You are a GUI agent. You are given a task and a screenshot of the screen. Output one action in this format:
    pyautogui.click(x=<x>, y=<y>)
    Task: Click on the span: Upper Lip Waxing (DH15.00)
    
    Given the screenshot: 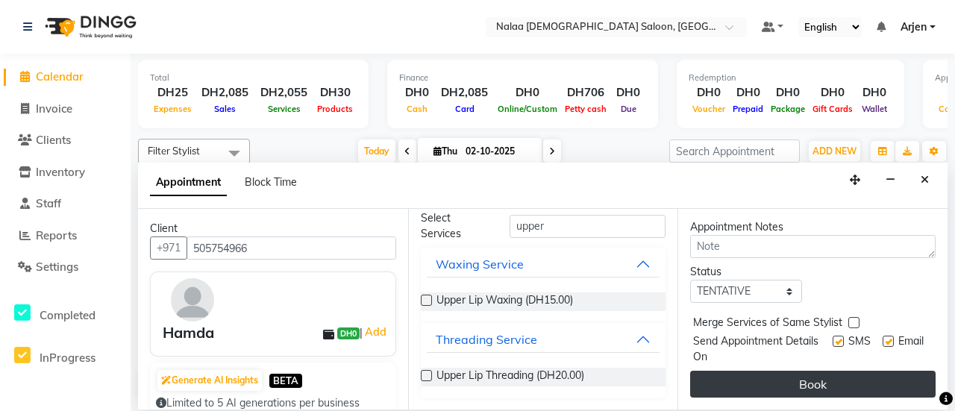 What is the action you would take?
    pyautogui.click(x=504, y=301)
    